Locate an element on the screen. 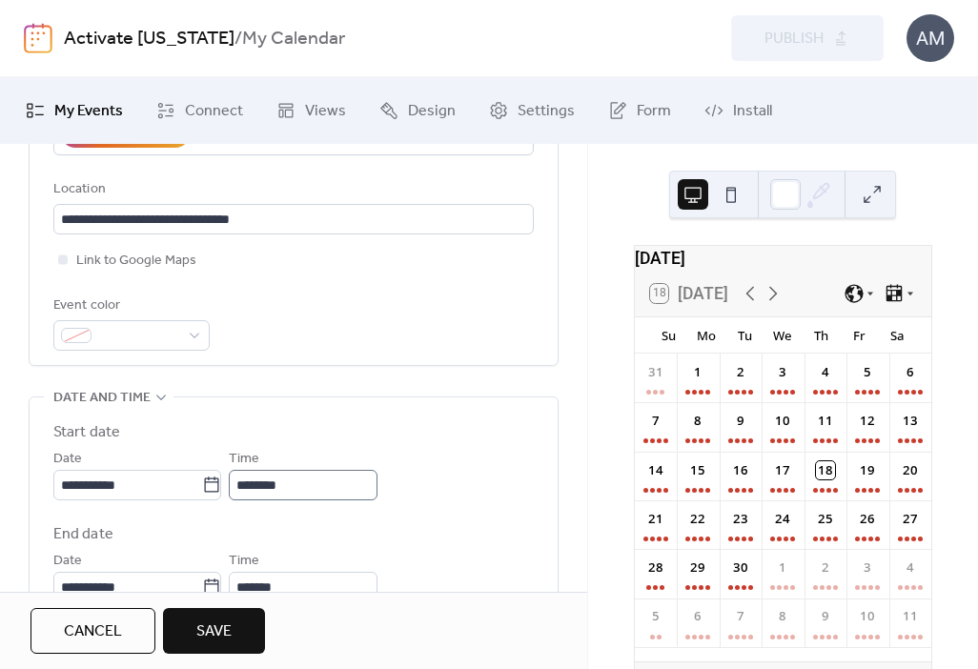 Image resolution: width=978 pixels, height=669 pixels. div: 28 is located at coordinates (656, 568).